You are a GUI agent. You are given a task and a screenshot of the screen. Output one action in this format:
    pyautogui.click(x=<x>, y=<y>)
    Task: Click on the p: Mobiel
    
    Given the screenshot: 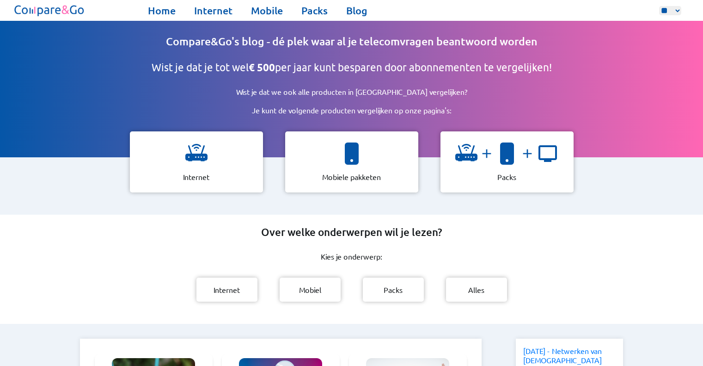 What is the action you would take?
    pyautogui.click(x=310, y=289)
    